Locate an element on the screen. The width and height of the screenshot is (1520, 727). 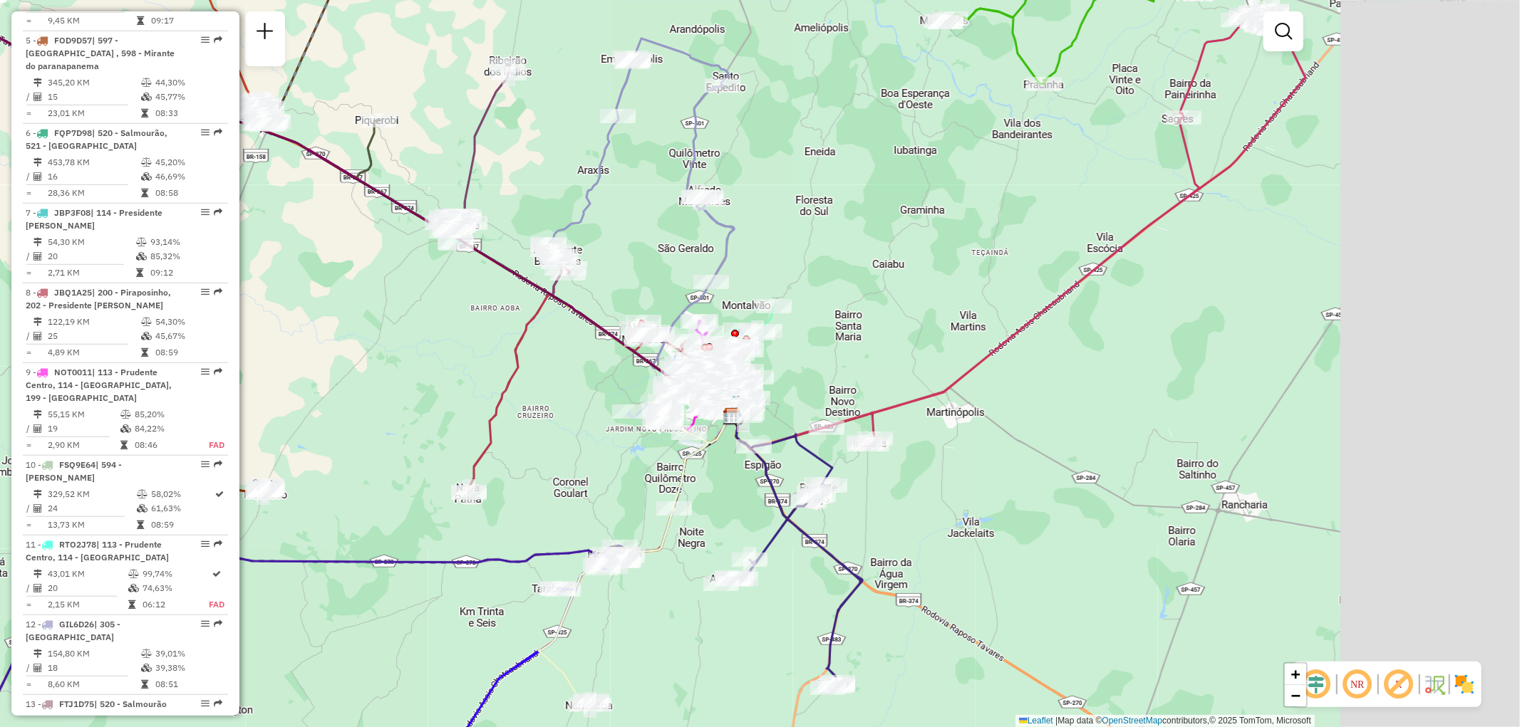
td: 99,74% is located at coordinates (175, 574).